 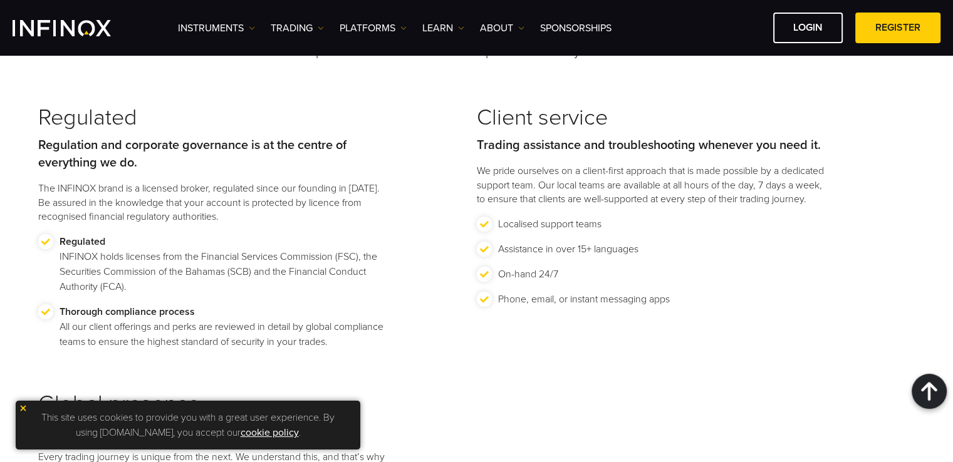 What do you see at coordinates (127, 313) in the screenshot?
I see `strong: Thorough compliance process` at bounding box center [127, 313].